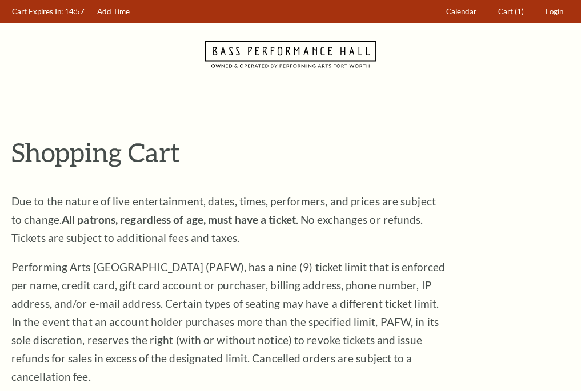  What do you see at coordinates (511, 11) in the screenshot?
I see `a: Cart (1)` at bounding box center [511, 11].